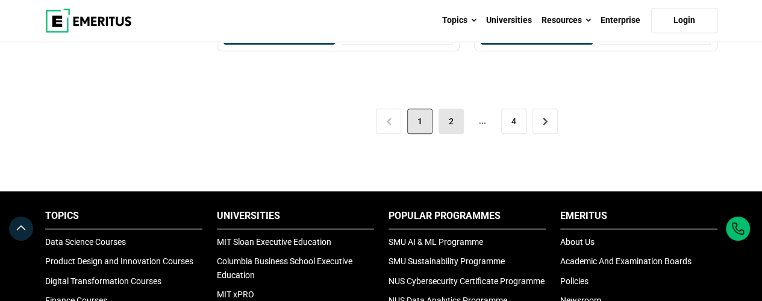 This screenshot has width=762, height=301. Describe the element at coordinates (236, 294) in the screenshot. I see `a: MIT xPRO` at that location.